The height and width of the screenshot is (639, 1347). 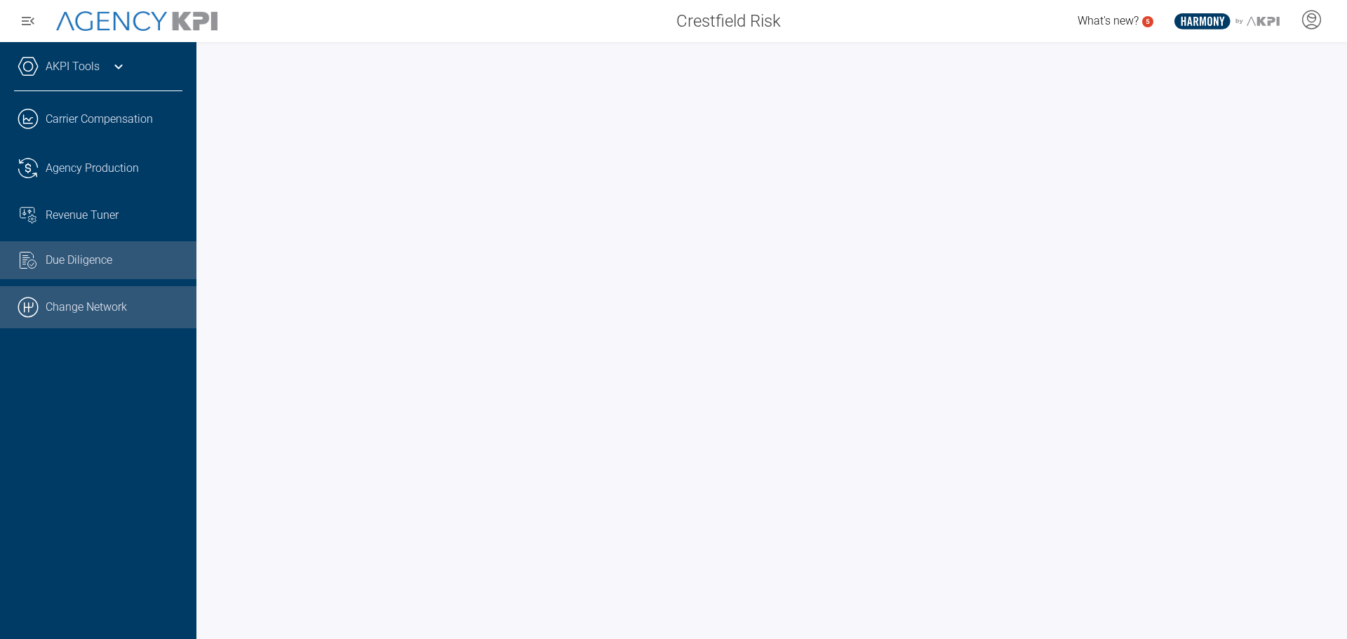 I want to click on span: Revenue Tuner, so click(x=82, y=215).